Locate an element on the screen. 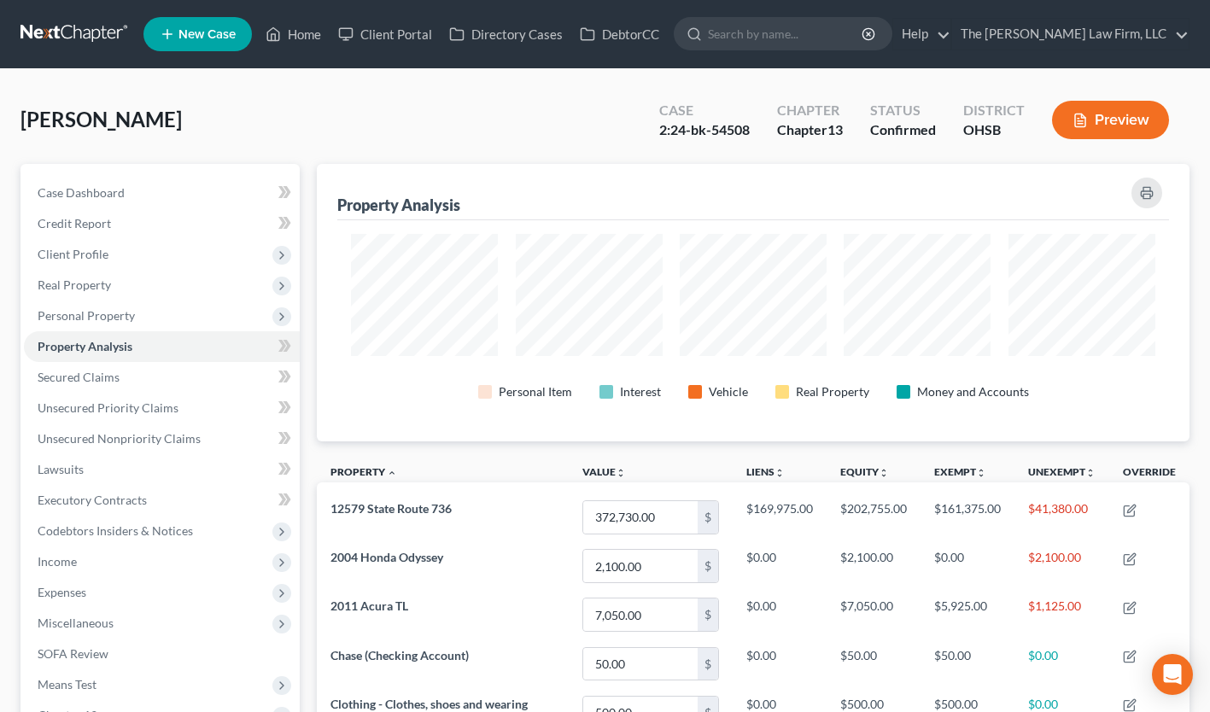 The height and width of the screenshot is (712, 1210). a: Property expand_less is located at coordinates (364, 471).